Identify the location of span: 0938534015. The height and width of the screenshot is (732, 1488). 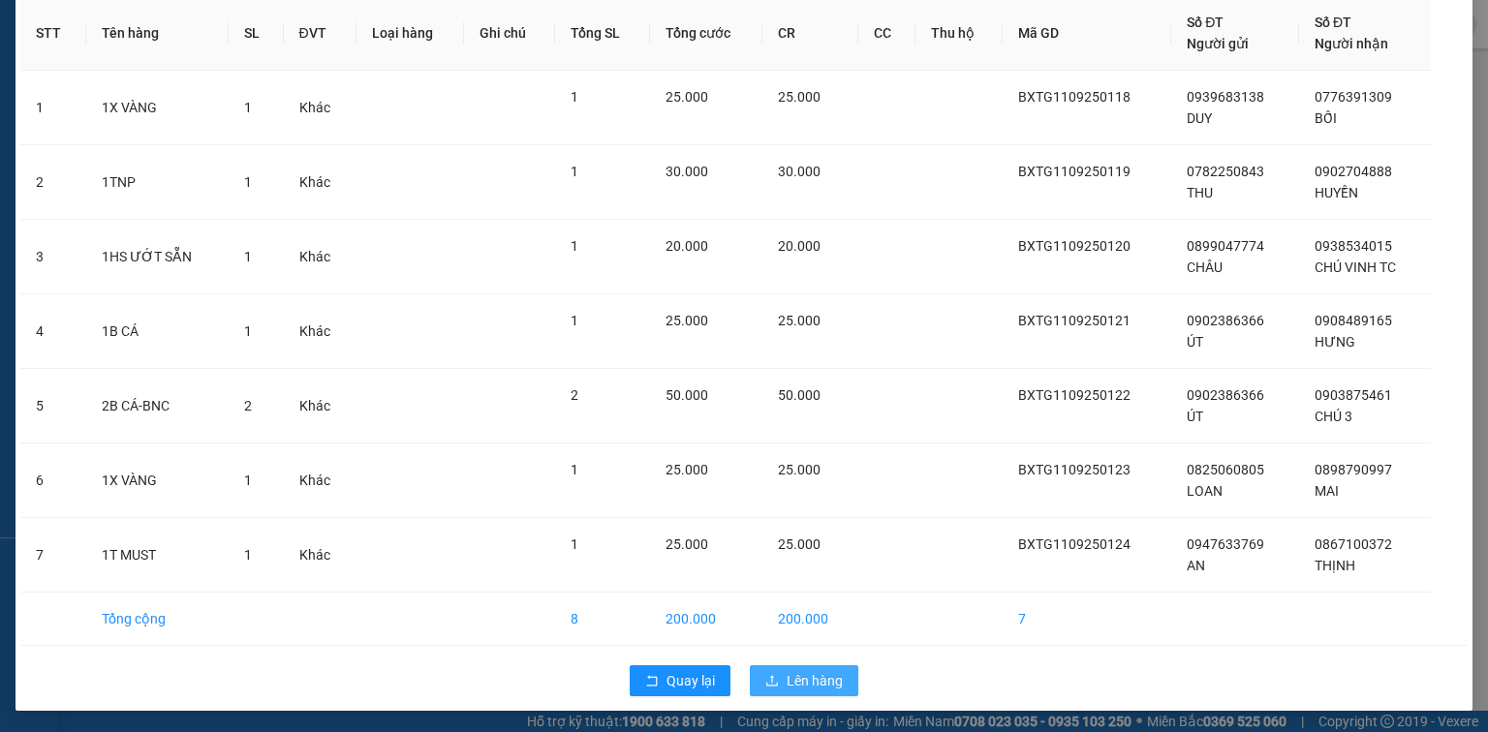
(1353, 246).